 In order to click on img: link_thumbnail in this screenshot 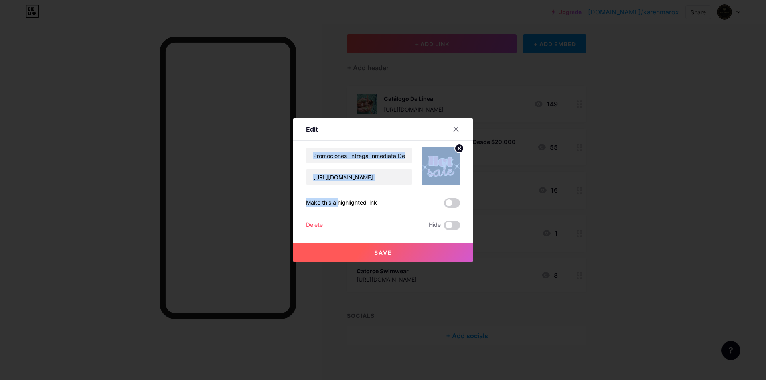, I will do `click(441, 166)`.